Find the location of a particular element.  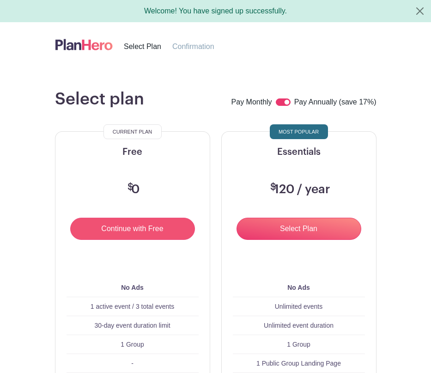

span: Unlimited event duration is located at coordinates (298, 325).